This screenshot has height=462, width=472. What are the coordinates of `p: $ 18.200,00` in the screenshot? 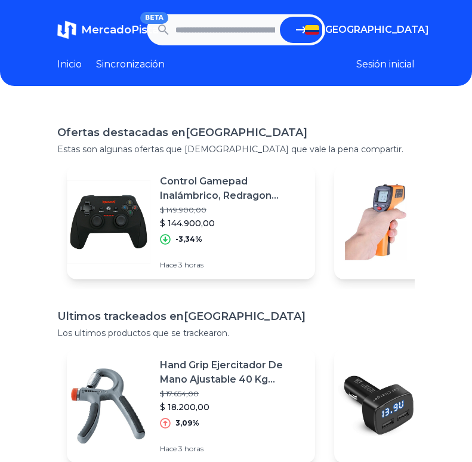 It's located at (233, 407).